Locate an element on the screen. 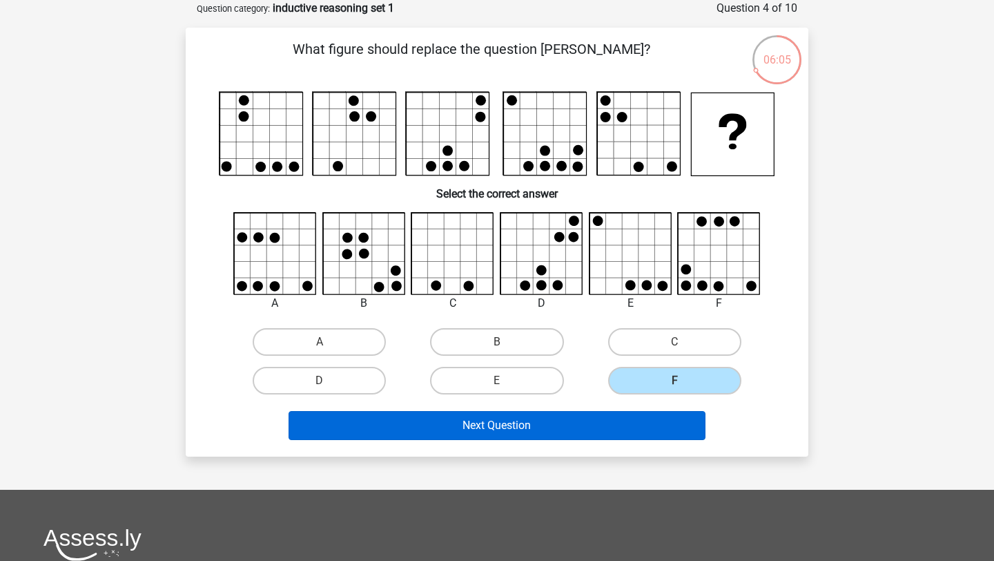  label: D is located at coordinates (319, 380).